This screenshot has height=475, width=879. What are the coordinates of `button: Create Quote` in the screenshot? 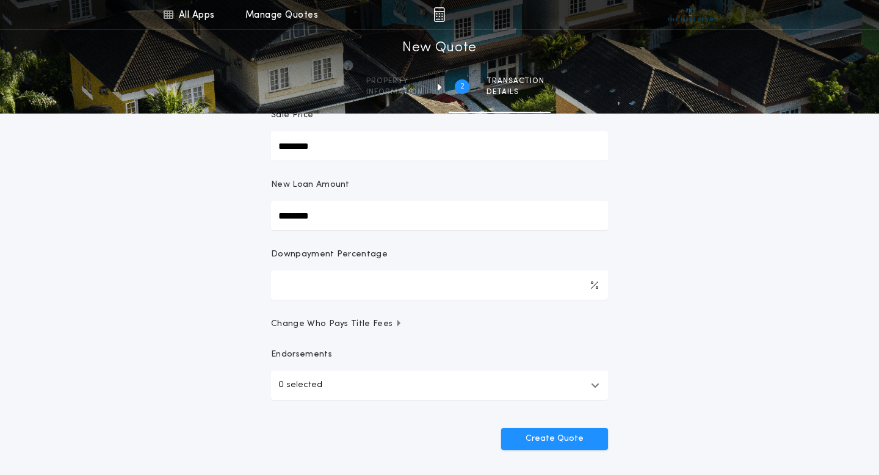 It's located at (554, 439).